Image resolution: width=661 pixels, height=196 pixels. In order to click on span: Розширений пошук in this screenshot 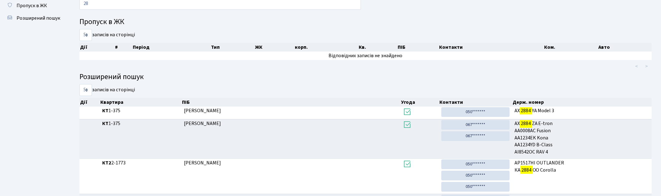, I will do `click(38, 18)`.